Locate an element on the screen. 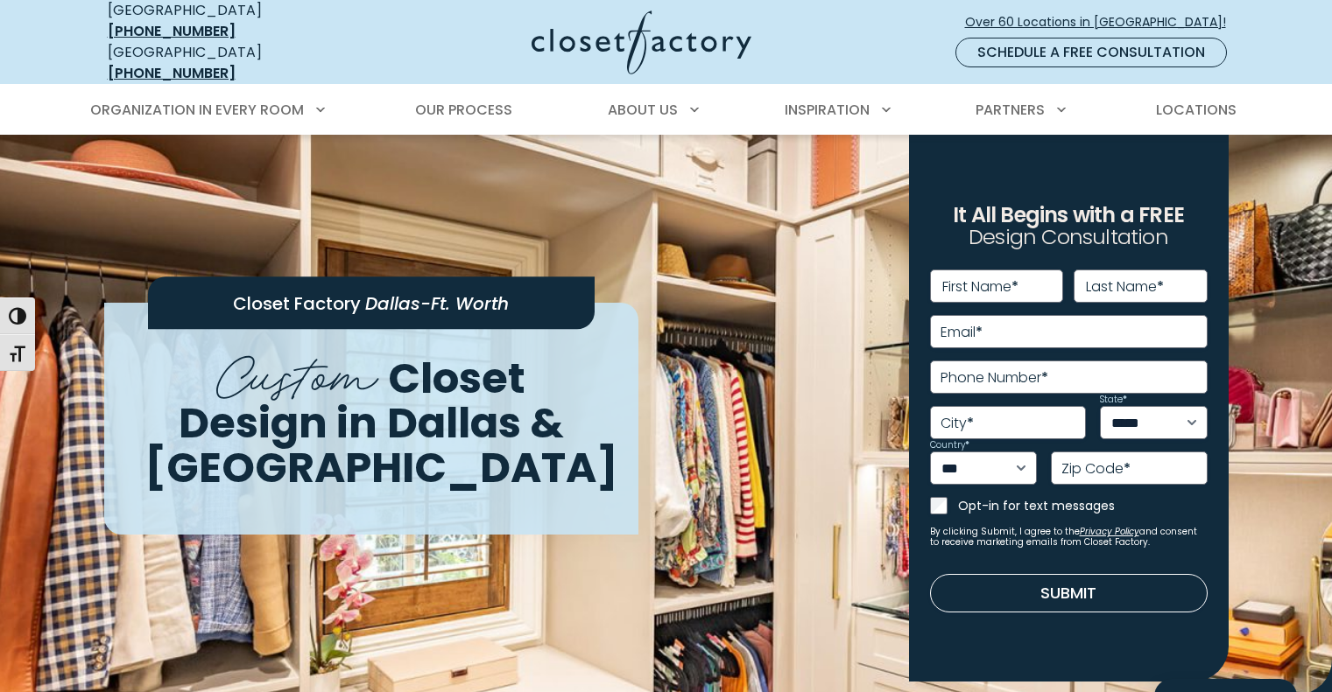 Image resolution: width=1332 pixels, height=692 pixels. label: Opt-in for text messages is located at coordinates (1082, 506).